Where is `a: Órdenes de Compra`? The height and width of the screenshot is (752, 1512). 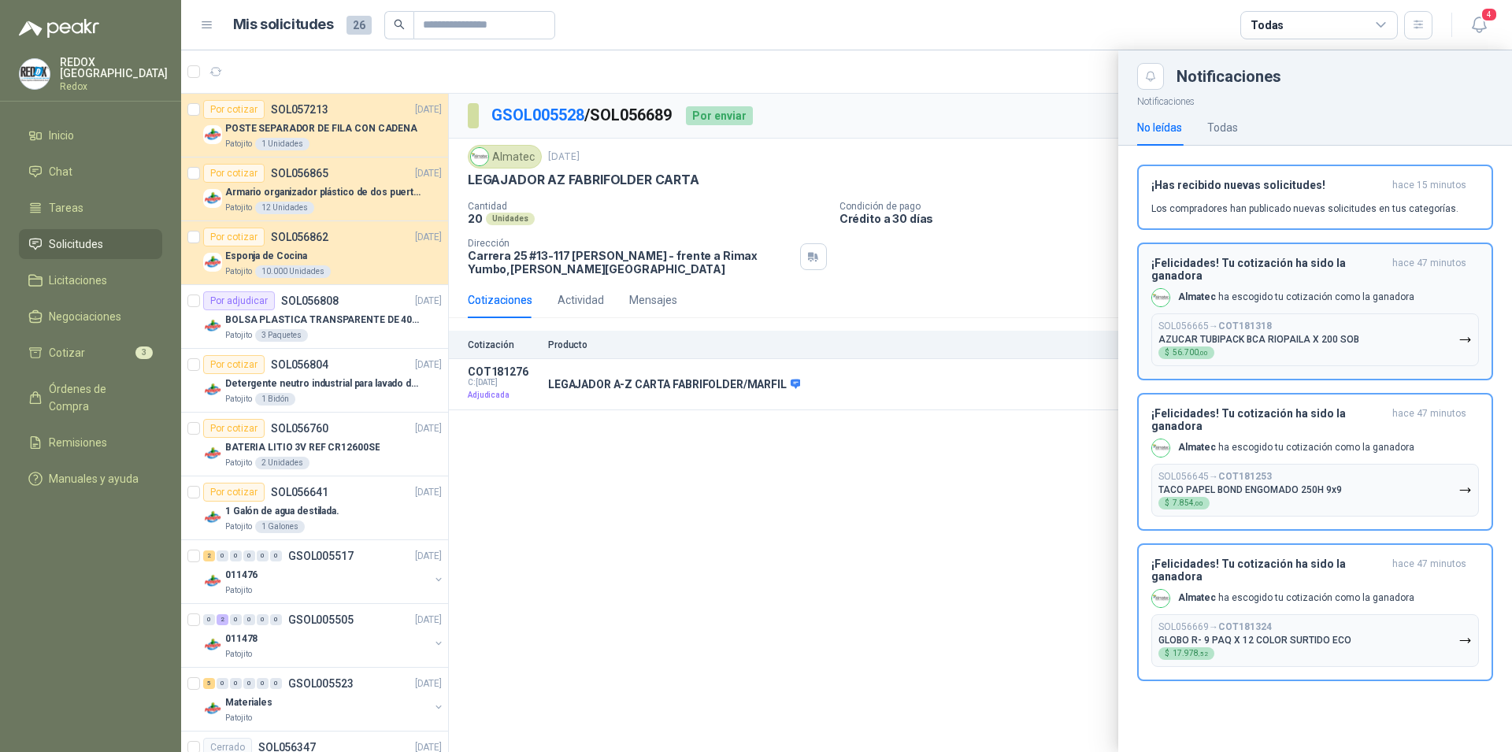
a: Órdenes de Compra is located at coordinates (91, 398).